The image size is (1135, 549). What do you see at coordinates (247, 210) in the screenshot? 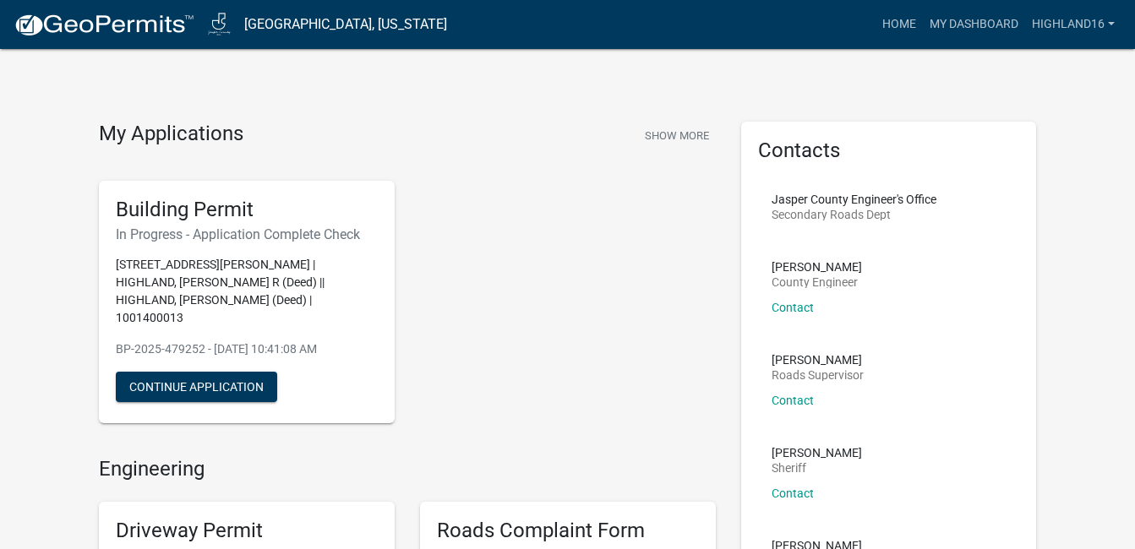
I see `h5: Building Permit` at bounding box center [247, 210].